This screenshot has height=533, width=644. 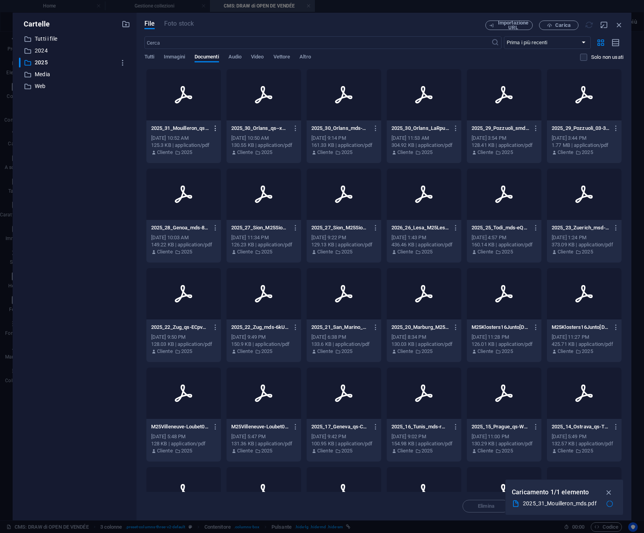 I want to click on a: MAIN DRAW SINGLES, so click(x=200, y=30).